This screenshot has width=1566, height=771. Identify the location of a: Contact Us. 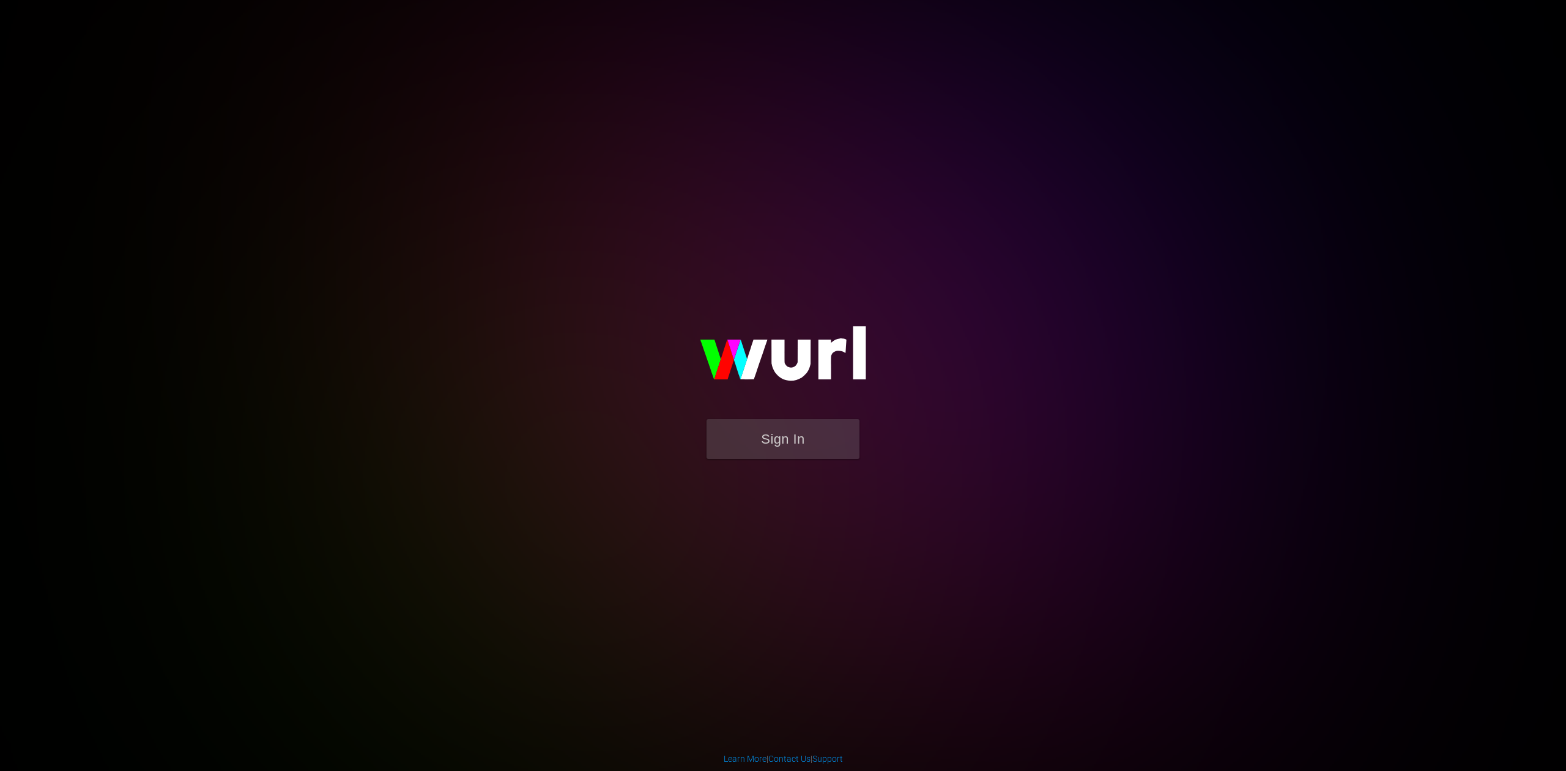
(789, 759).